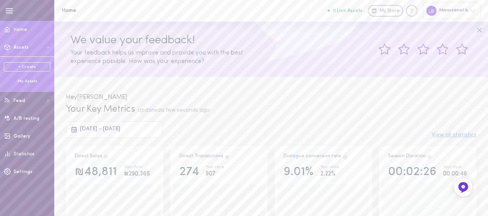 This screenshot has height=216, width=488. I want to click on div: Knowledge center, so click(411, 11).